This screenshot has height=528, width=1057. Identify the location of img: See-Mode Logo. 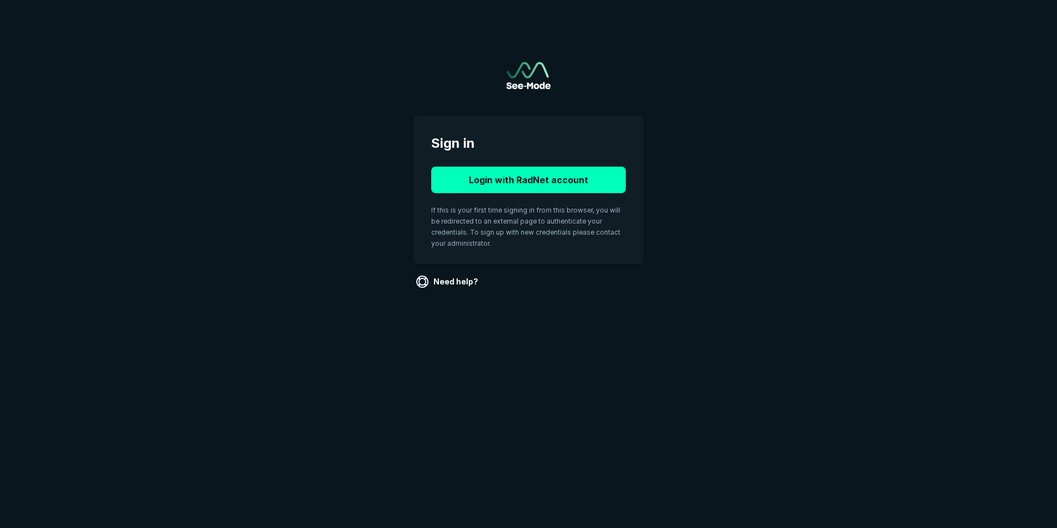
(529, 75).